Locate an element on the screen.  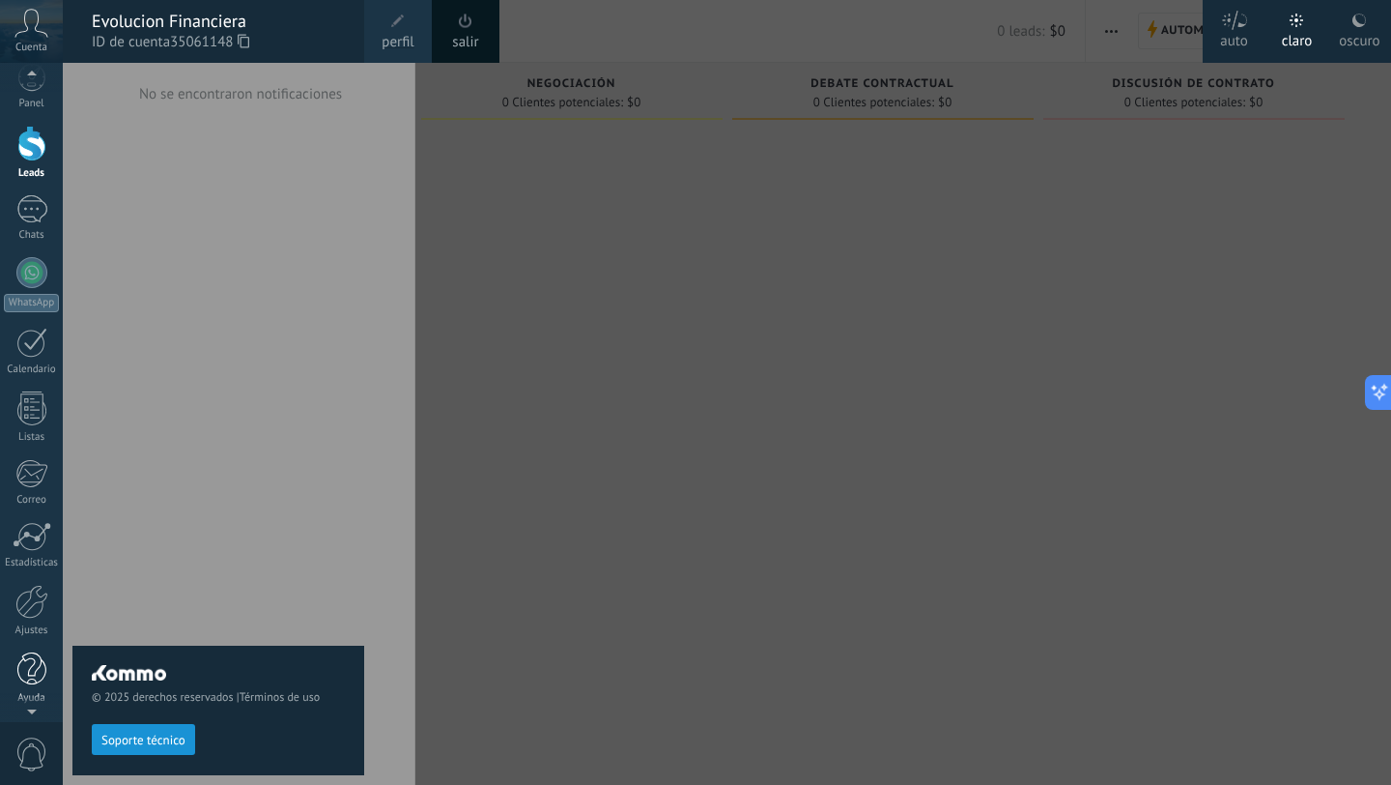
span: Cuenta is located at coordinates (31, 47).